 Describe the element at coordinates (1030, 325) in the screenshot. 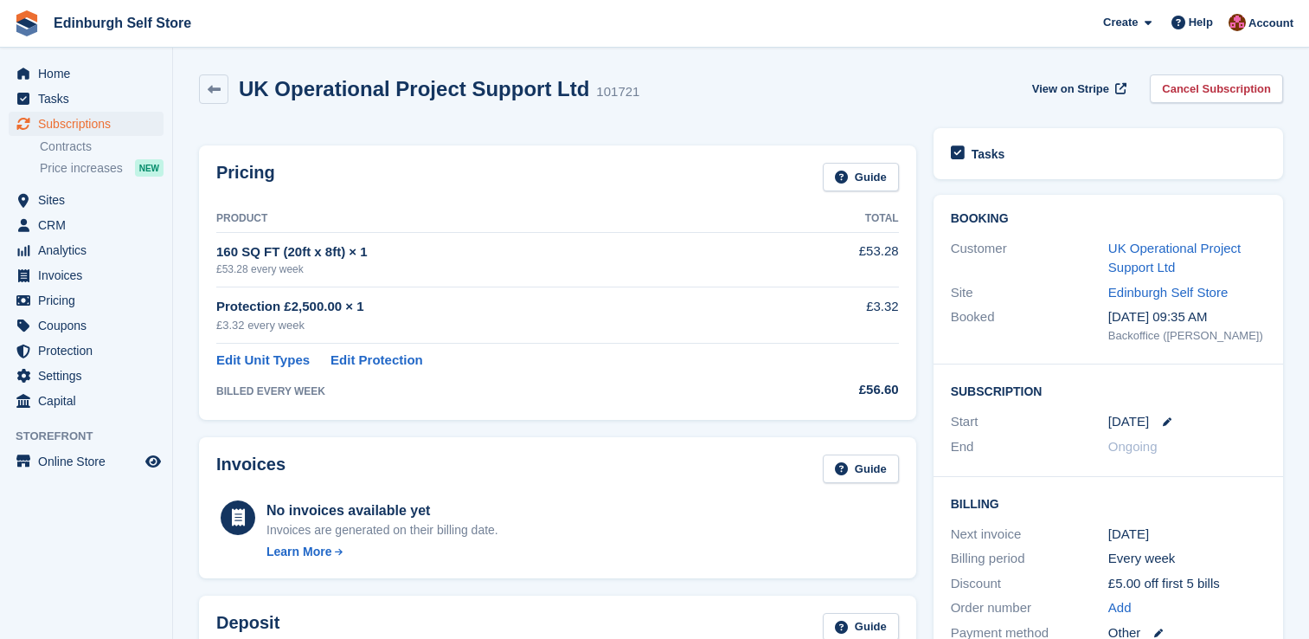

I see `div: Booked` at that location.